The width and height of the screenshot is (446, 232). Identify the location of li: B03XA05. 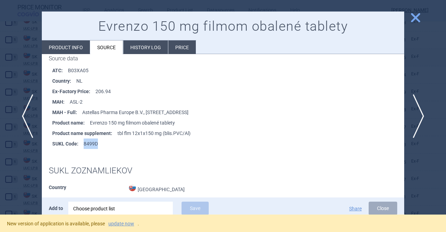
(228, 70).